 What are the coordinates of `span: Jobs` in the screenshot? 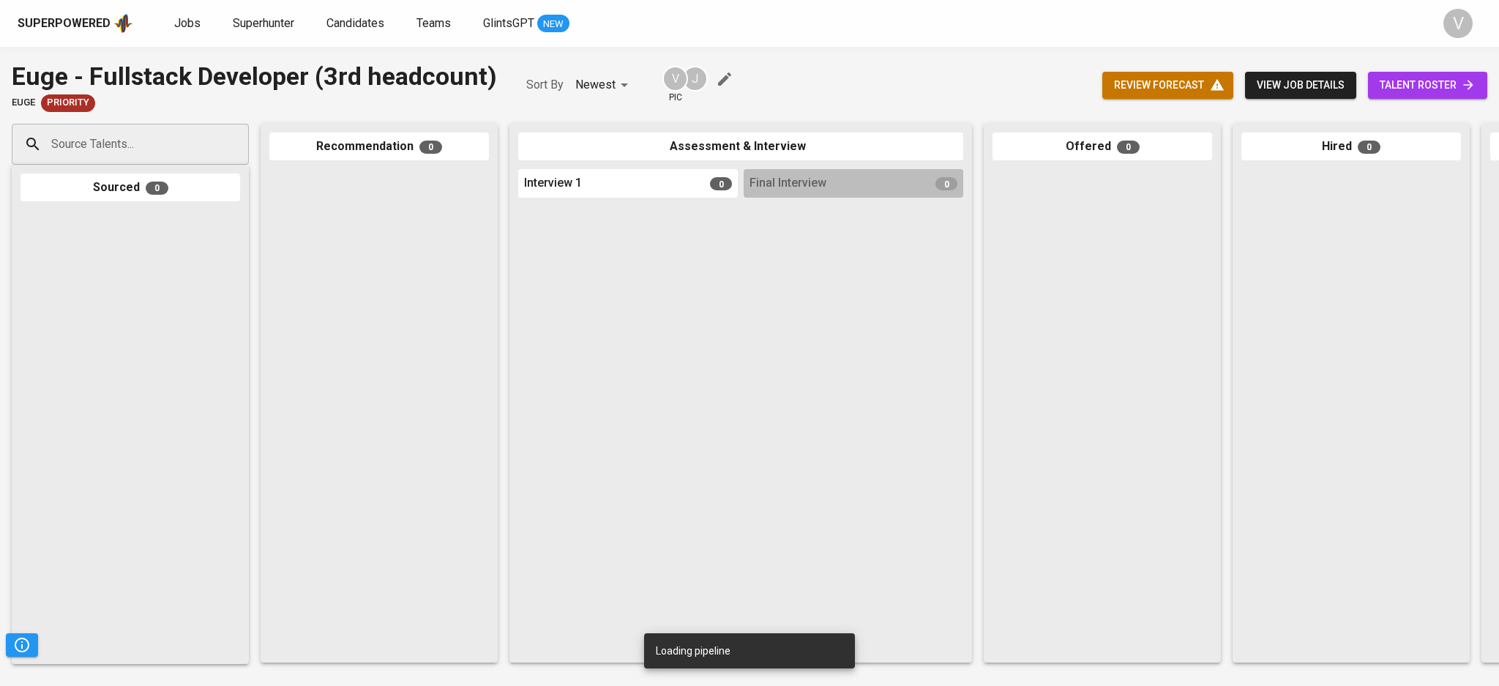 It's located at (187, 23).